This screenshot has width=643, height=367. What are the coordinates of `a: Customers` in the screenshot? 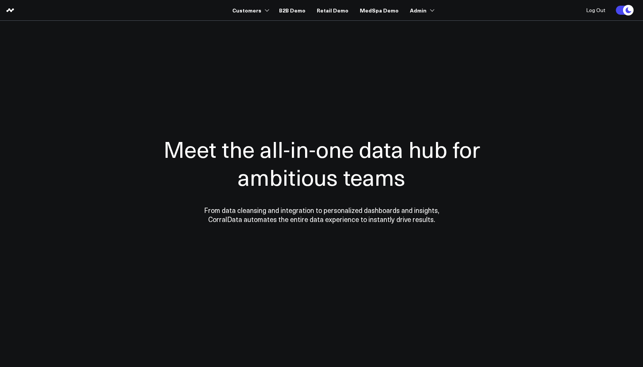 It's located at (250, 10).